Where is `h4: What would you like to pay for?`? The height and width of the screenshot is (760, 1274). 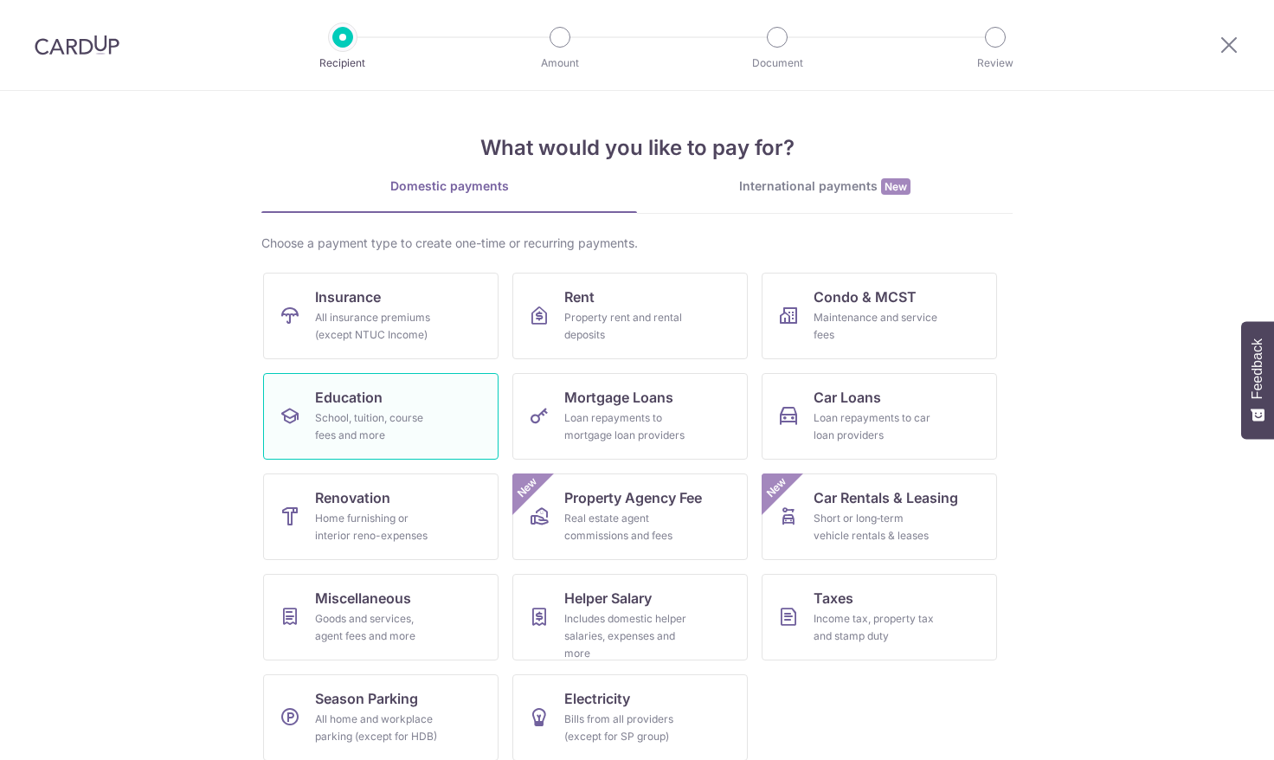
h4: What would you like to pay for? is located at coordinates (637, 148).